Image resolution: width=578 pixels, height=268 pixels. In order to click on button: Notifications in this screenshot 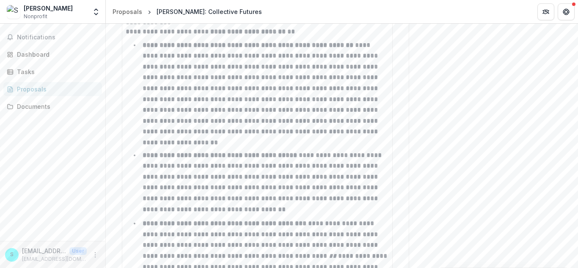, I will do `click(52, 37)`.